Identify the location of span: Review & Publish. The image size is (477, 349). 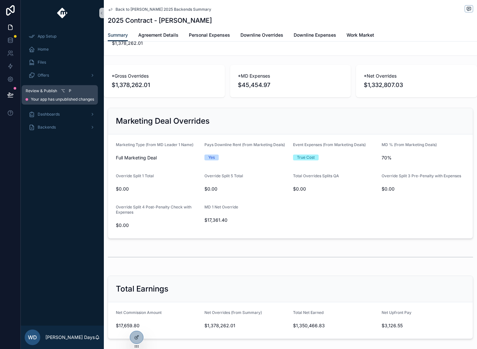
(41, 91).